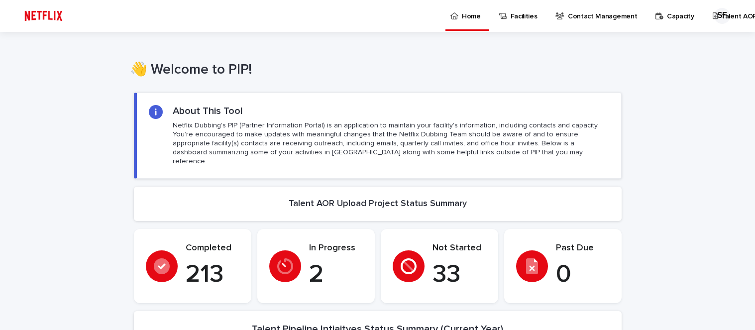 This screenshot has width=755, height=330. I want to click on p: In Progress, so click(336, 248).